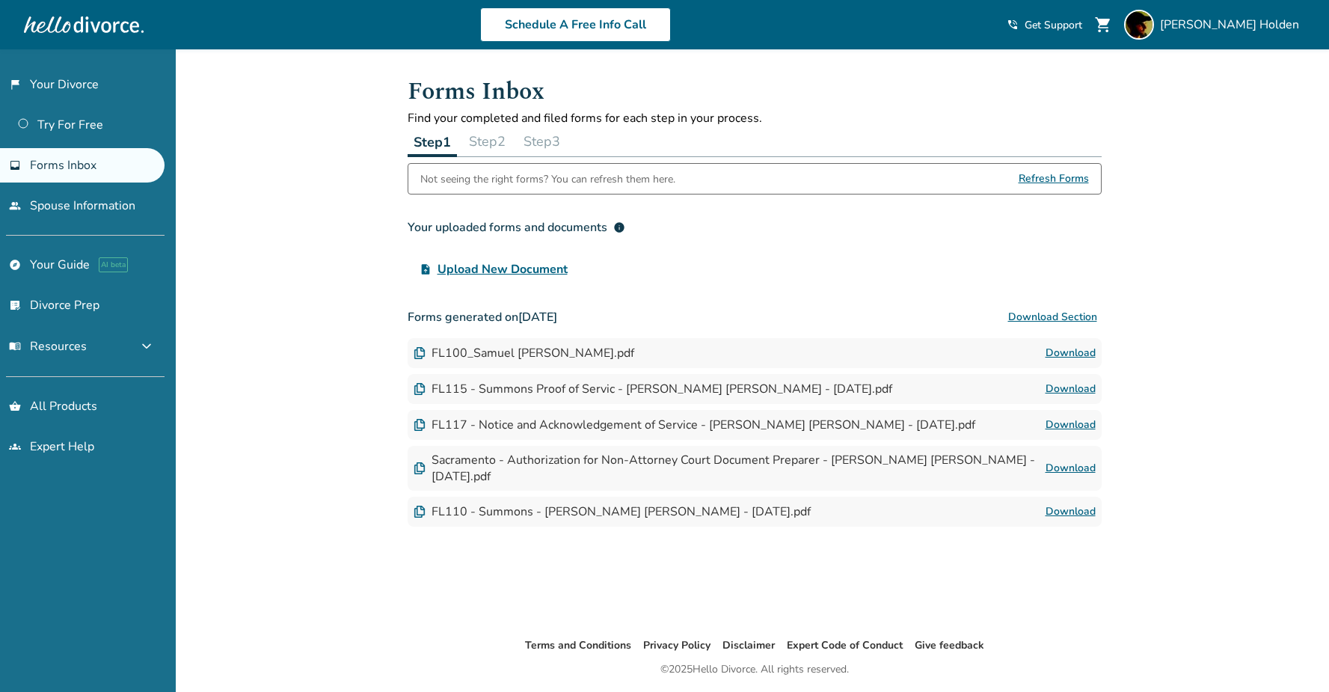 The image size is (1329, 692). Describe the element at coordinates (1292, 656) in the screenshot. I see `div: Chat Widget` at that location.